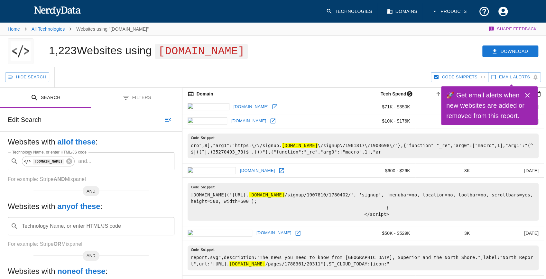  What do you see at coordinates (298, 233) in the screenshot?
I see `a: Open startribune.com in new window` at bounding box center [298, 233].